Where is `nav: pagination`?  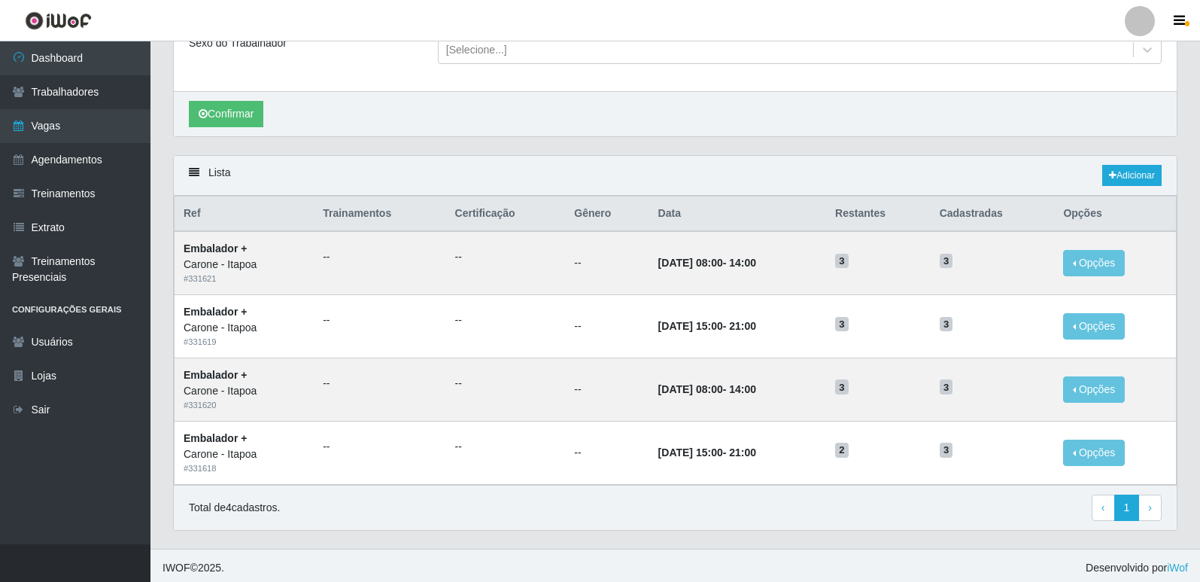 nav: pagination is located at coordinates (1127, 508).